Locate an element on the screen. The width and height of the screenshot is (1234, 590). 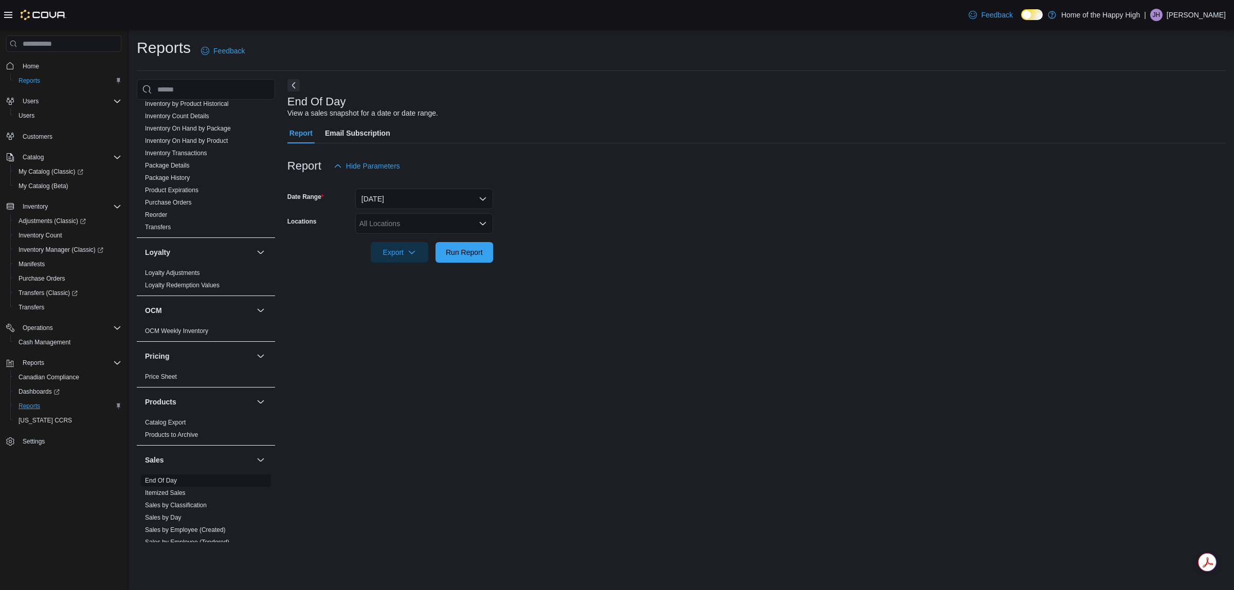
a: End Of Day is located at coordinates (161, 481).